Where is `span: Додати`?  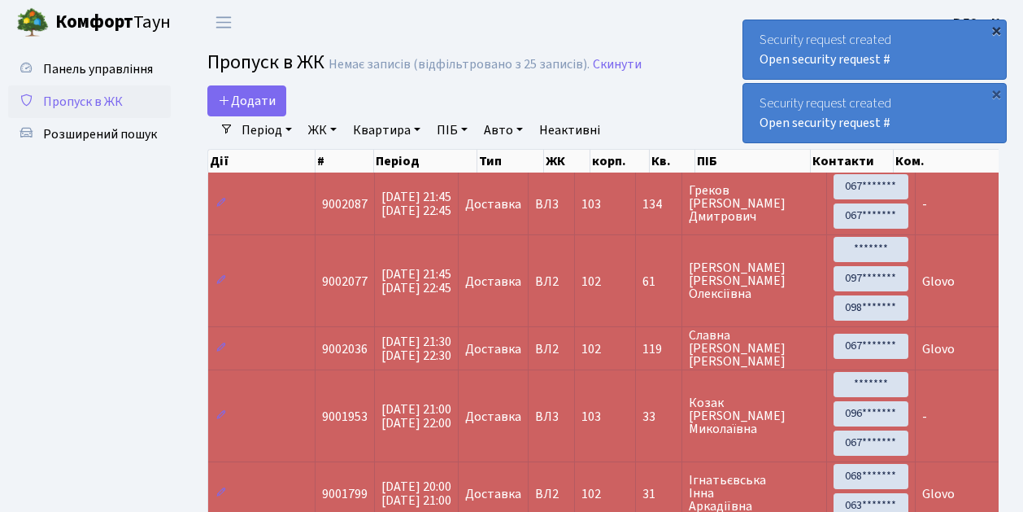 span: Додати is located at coordinates (246, 101).